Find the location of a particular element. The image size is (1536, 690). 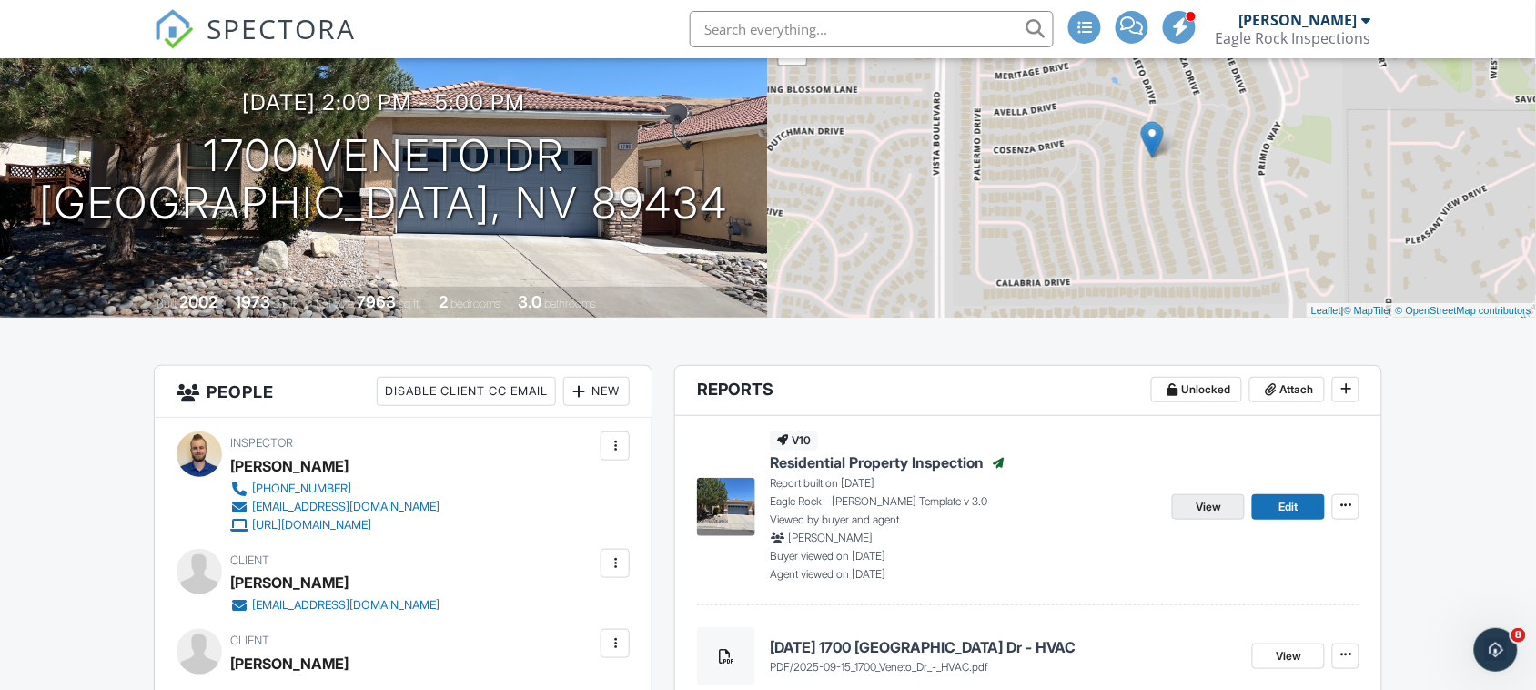

span: 8 is located at coordinates (1519, 635).